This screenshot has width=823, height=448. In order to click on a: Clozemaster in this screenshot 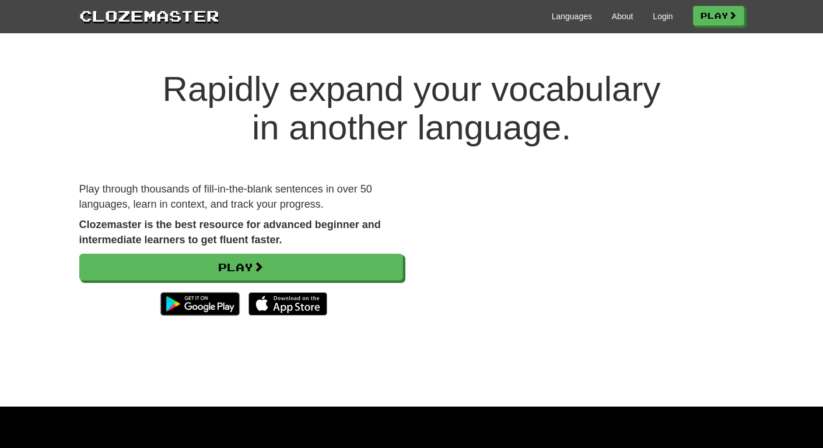, I will do `click(149, 15)`.